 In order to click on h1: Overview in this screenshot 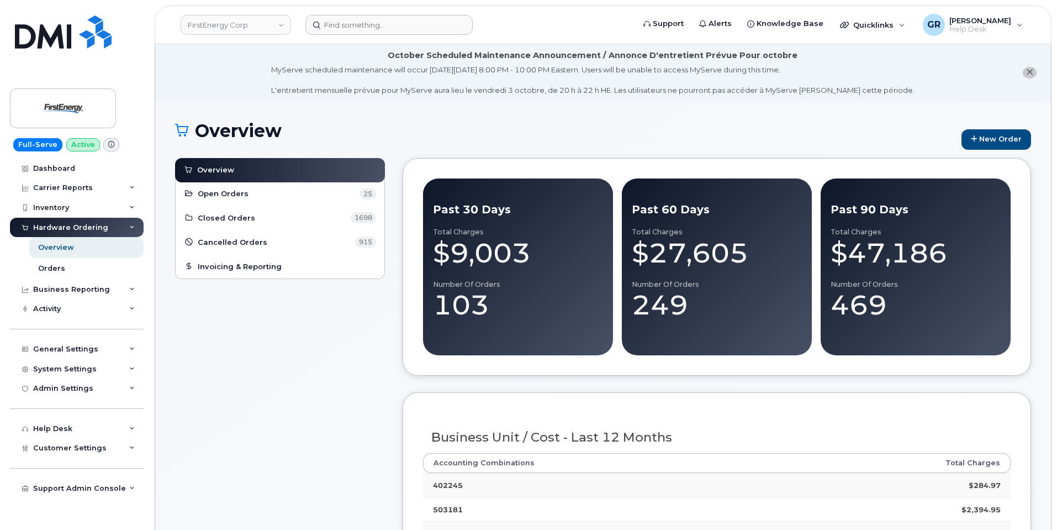, I will do `click(566, 130)`.